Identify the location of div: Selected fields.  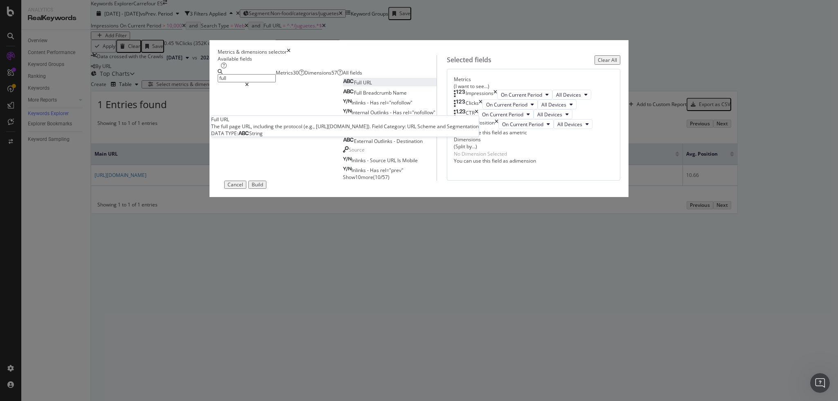
(469, 60).